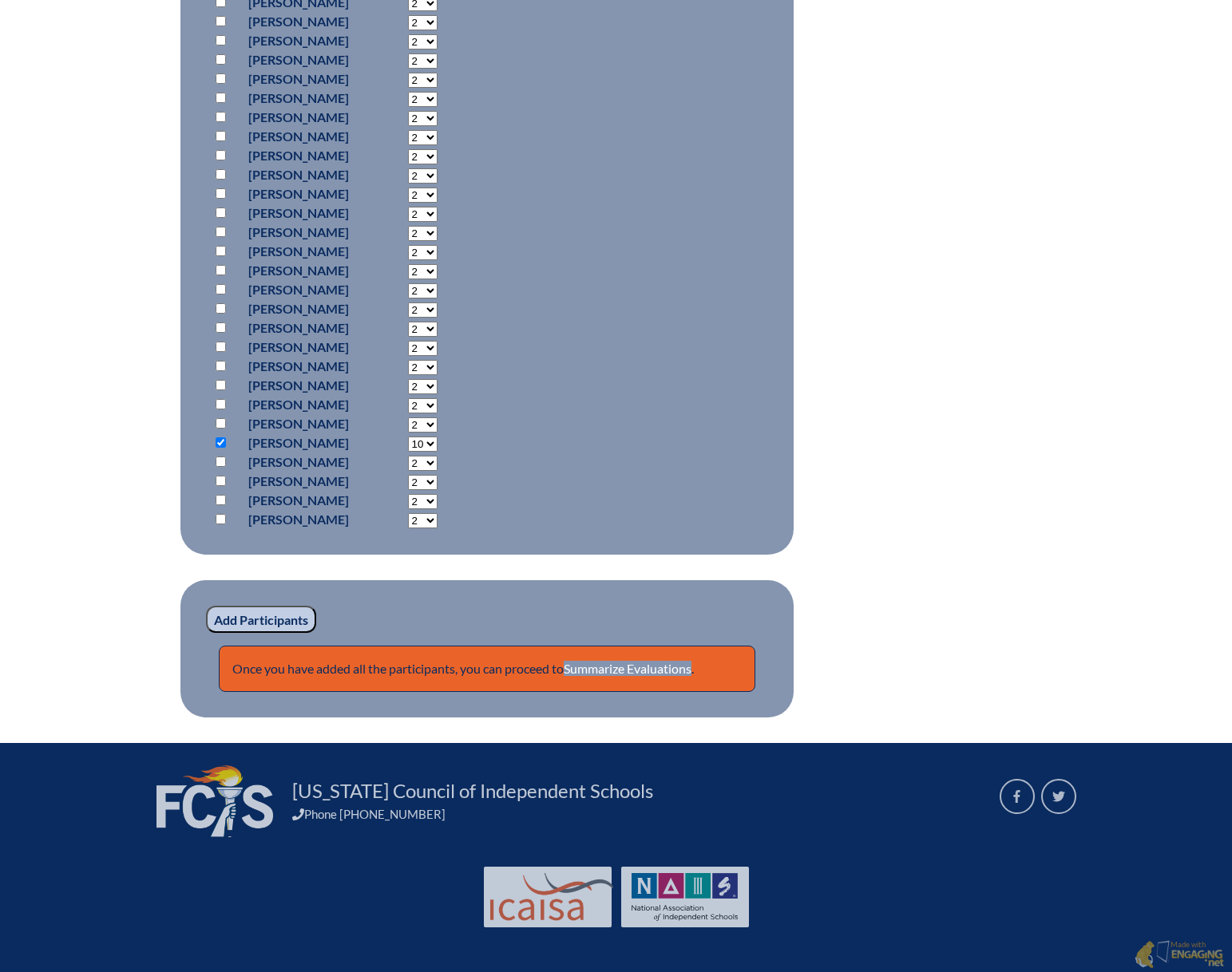 This screenshot has height=972, width=1232. Describe the element at coordinates (552, 898) in the screenshot. I see `img: Int'l Council Advancing Independent School Accreditation logo` at that location.